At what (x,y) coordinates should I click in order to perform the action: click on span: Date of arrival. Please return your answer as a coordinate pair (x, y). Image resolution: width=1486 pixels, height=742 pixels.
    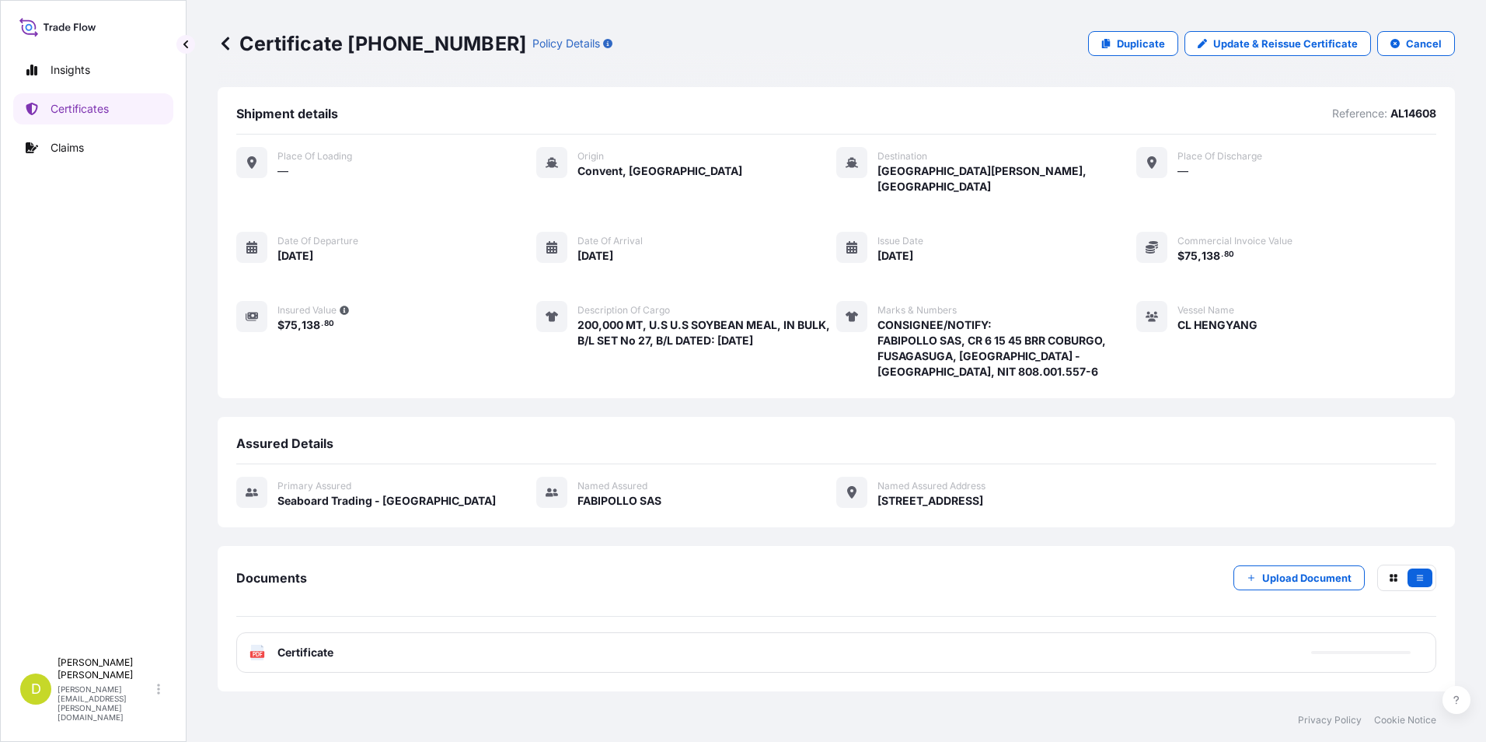
    Looking at the image, I should click on (610, 241).